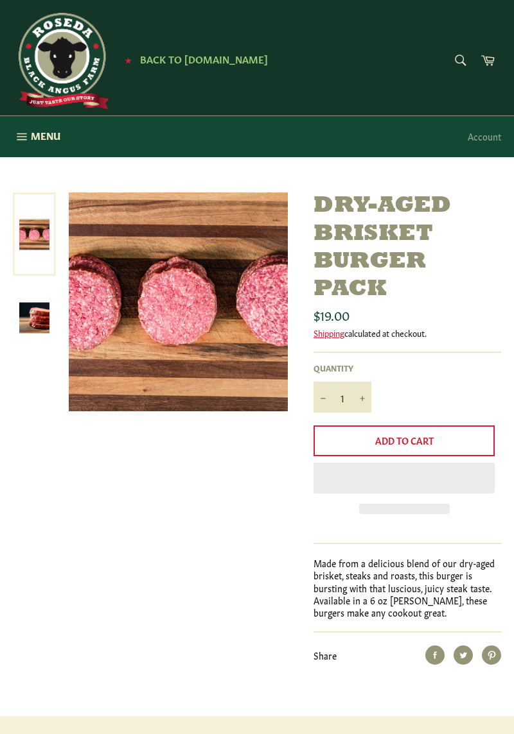 This screenshot has width=514, height=734. What do you see at coordinates (484, 136) in the screenshot?
I see `a: Account` at bounding box center [484, 136].